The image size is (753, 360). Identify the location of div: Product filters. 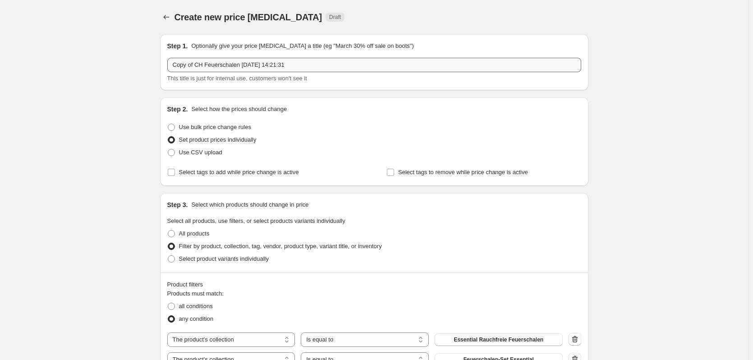
(374, 285).